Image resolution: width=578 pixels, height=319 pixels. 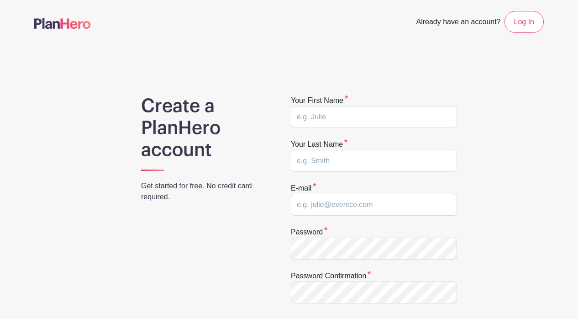 I want to click on label: Your last name, so click(x=319, y=144).